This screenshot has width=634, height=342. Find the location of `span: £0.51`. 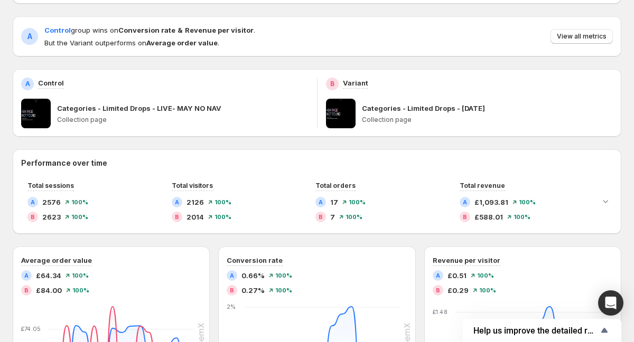

span: £0.51 is located at coordinates (457, 276).